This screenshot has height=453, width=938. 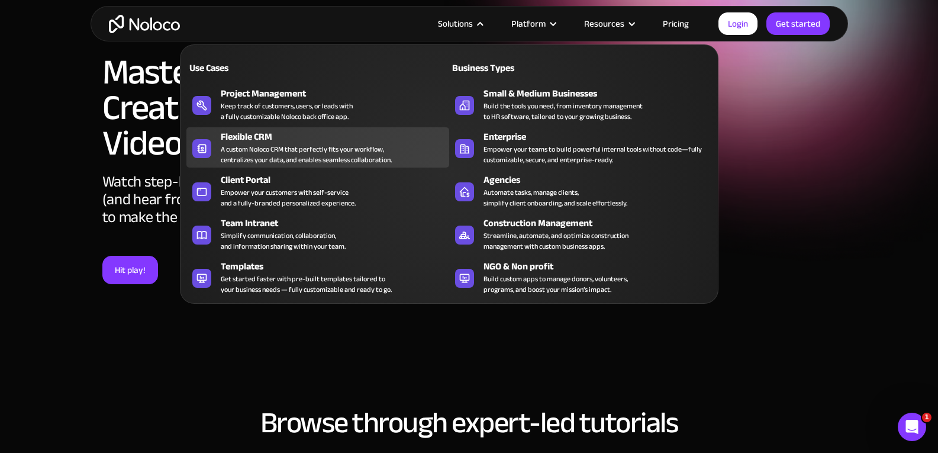 What do you see at coordinates (563, 111) in the screenshot?
I see `div: Build the tools you need, from inventory management to HR software, tailored to your growing busi...` at bounding box center [563, 111].